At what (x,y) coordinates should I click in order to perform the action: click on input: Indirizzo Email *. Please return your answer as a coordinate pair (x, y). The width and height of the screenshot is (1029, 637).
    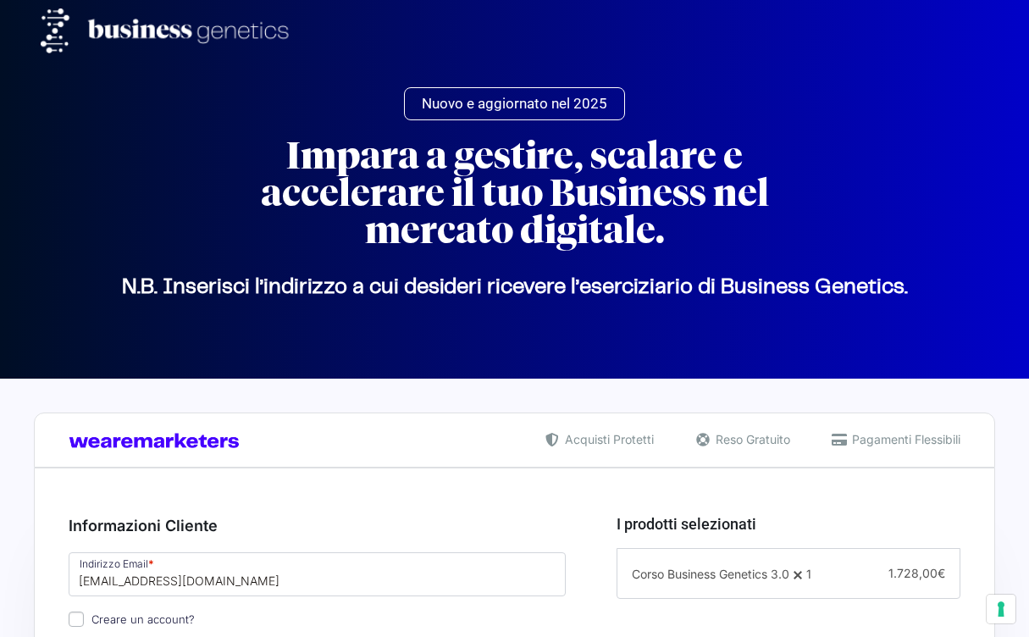
    Looking at the image, I should click on (317, 574).